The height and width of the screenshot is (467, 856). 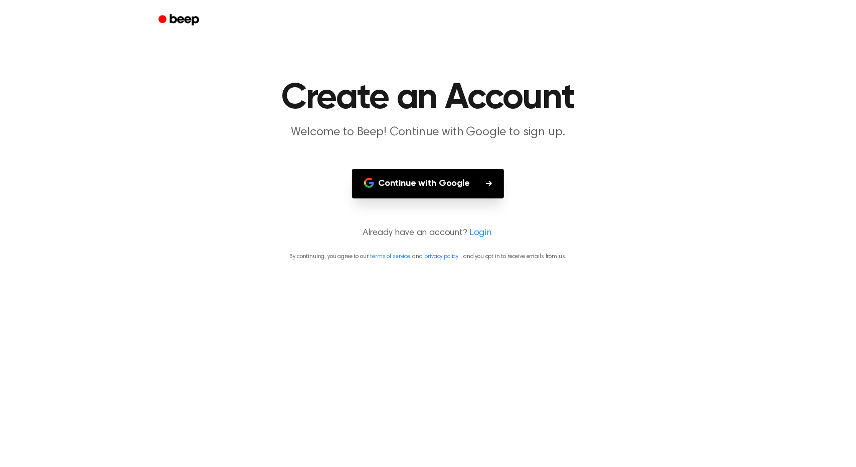 What do you see at coordinates (480, 233) in the screenshot?
I see `a: Login` at bounding box center [480, 233].